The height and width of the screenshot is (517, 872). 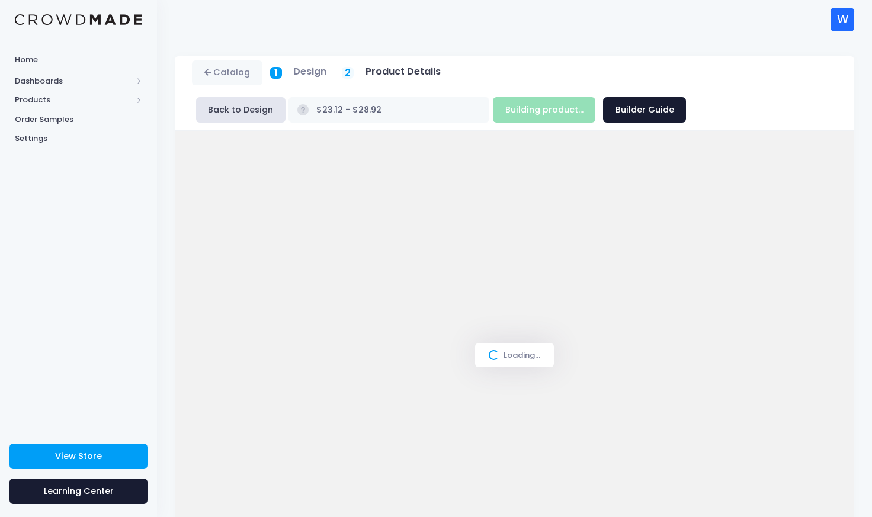 What do you see at coordinates (79, 491) in the screenshot?
I see `span: Learning Center` at bounding box center [79, 491].